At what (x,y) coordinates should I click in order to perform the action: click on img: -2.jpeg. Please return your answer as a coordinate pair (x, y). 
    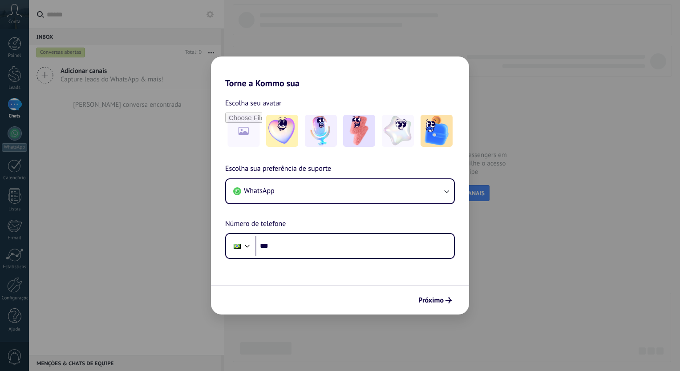
    Looking at the image, I should click on (321, 131).